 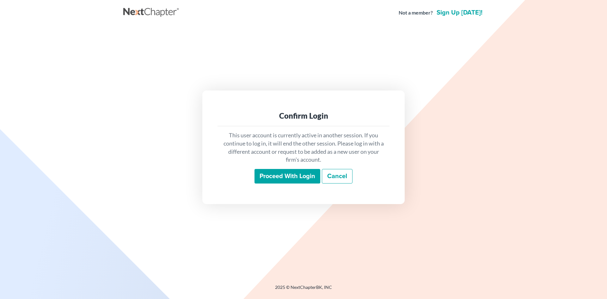 I want to click on strong: Not a member?, so click(x=416, y=13).